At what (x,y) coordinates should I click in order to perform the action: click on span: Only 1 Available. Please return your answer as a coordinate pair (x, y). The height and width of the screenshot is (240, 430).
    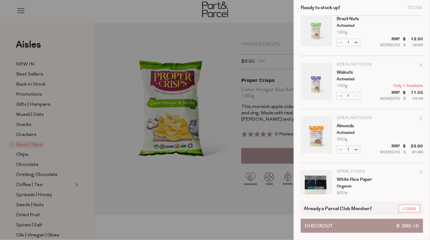
    Looking at the image, I should click on (408, 86).